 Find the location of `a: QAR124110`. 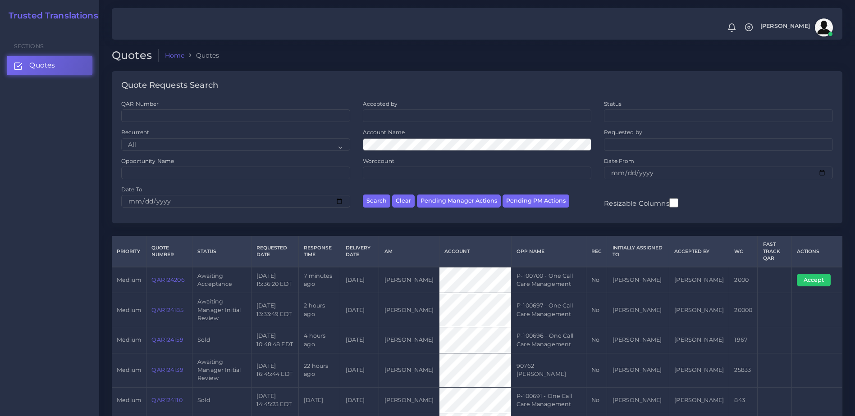

a: QAR124110 is located at coordinates (167, 400).